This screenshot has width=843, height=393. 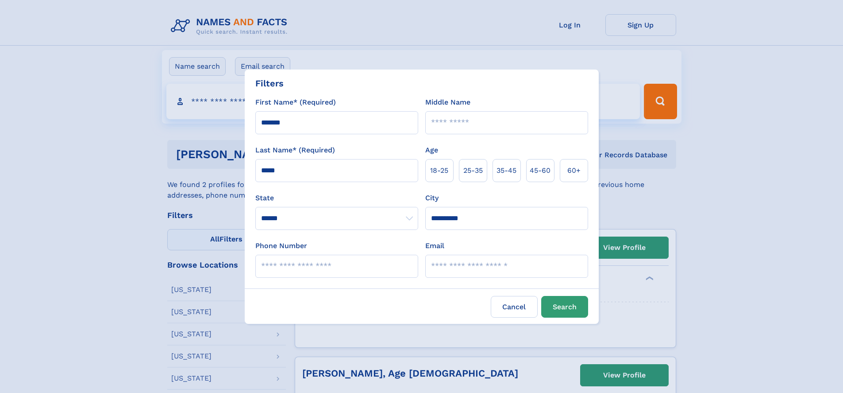 What do you see at coordinates (432, 150) in the screenshot?
I see `label: Age` at bounding box center [432, 150].